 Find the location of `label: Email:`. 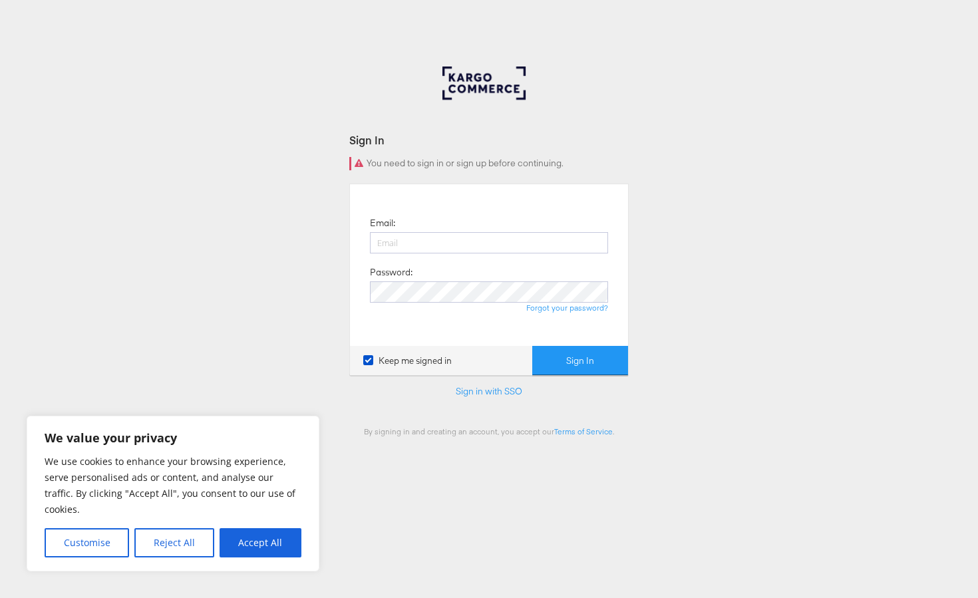

label: Email: is located at coordinates (382, 223).